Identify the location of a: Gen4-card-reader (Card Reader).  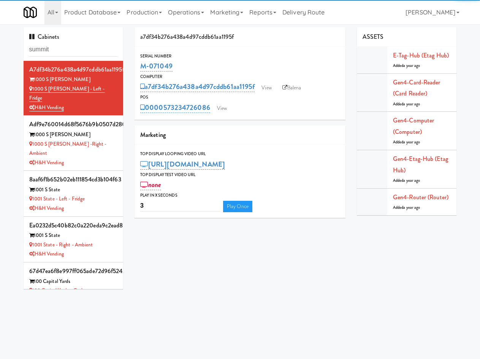
(416, 88).